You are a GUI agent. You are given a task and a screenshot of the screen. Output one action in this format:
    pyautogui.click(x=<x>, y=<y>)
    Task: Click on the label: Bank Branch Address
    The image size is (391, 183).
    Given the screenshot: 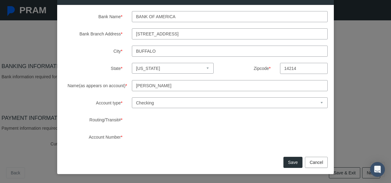 What is the action you would take?
    pyautogui.click(x=93, y=34)
    